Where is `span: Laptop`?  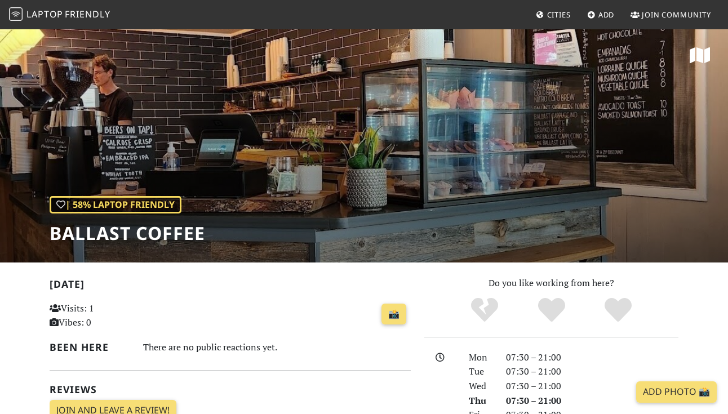 span: Laptop is located at coordinates (44, 14).